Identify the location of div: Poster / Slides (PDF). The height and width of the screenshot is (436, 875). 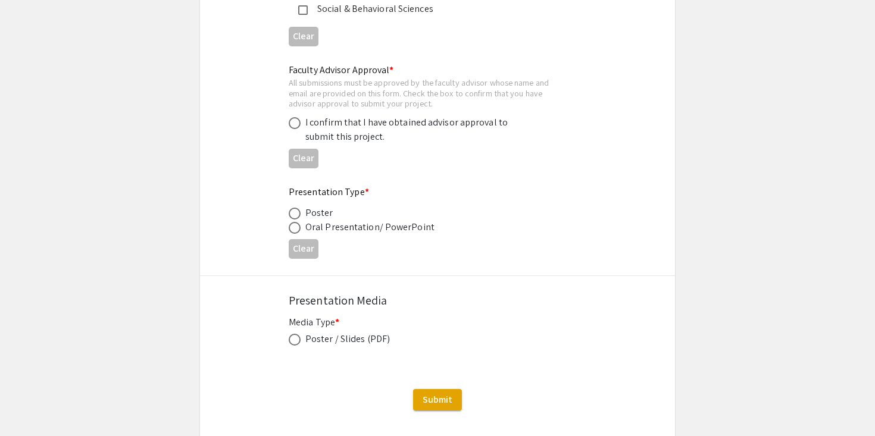
(348, 339).